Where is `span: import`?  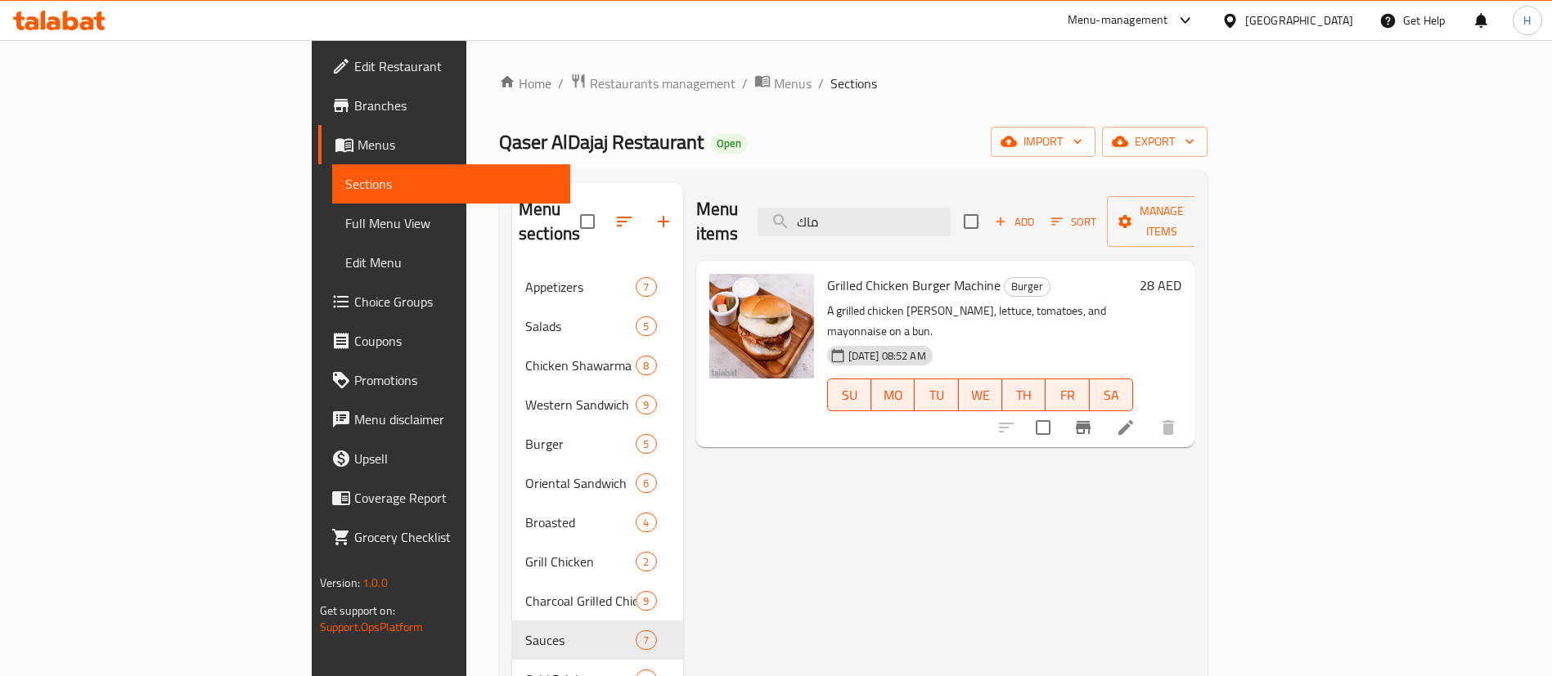
span: import is located at coordinates (1043, 141).